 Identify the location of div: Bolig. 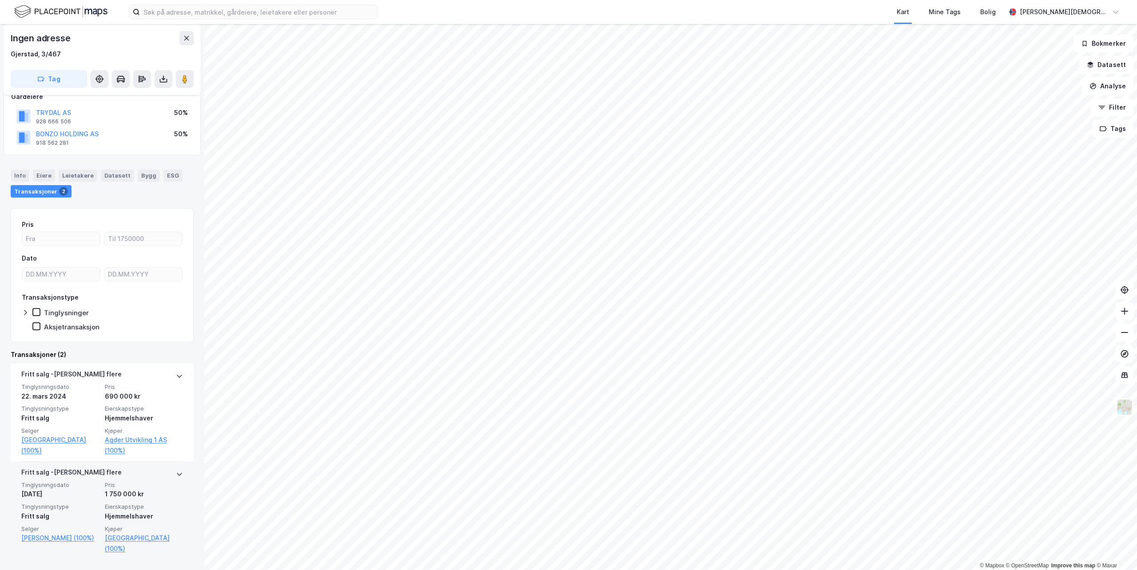
(988, 12).